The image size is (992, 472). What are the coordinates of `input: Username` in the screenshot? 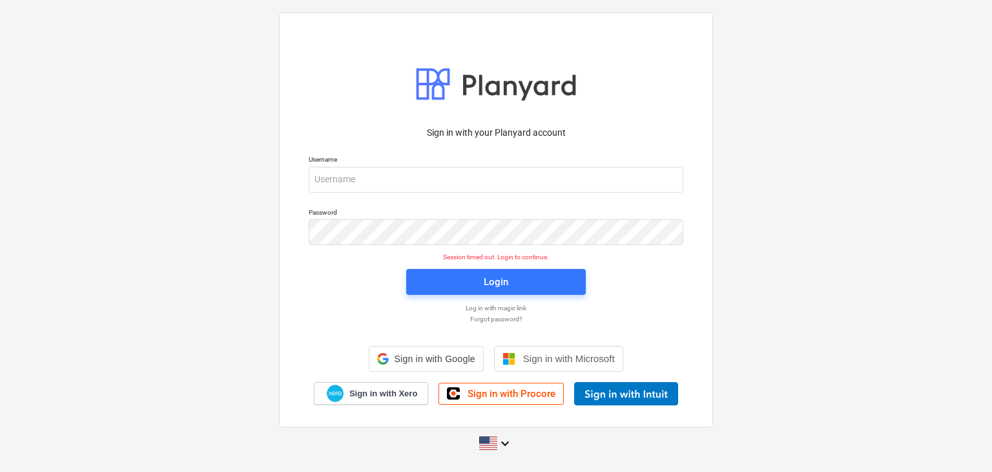 It's located at (496, 180).